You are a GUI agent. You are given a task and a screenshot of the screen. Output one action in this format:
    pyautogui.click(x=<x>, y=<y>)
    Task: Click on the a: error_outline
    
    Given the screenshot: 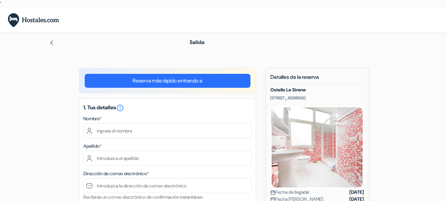 What is the action you would take?
    pyautogui.click(x=120, y=107)
    